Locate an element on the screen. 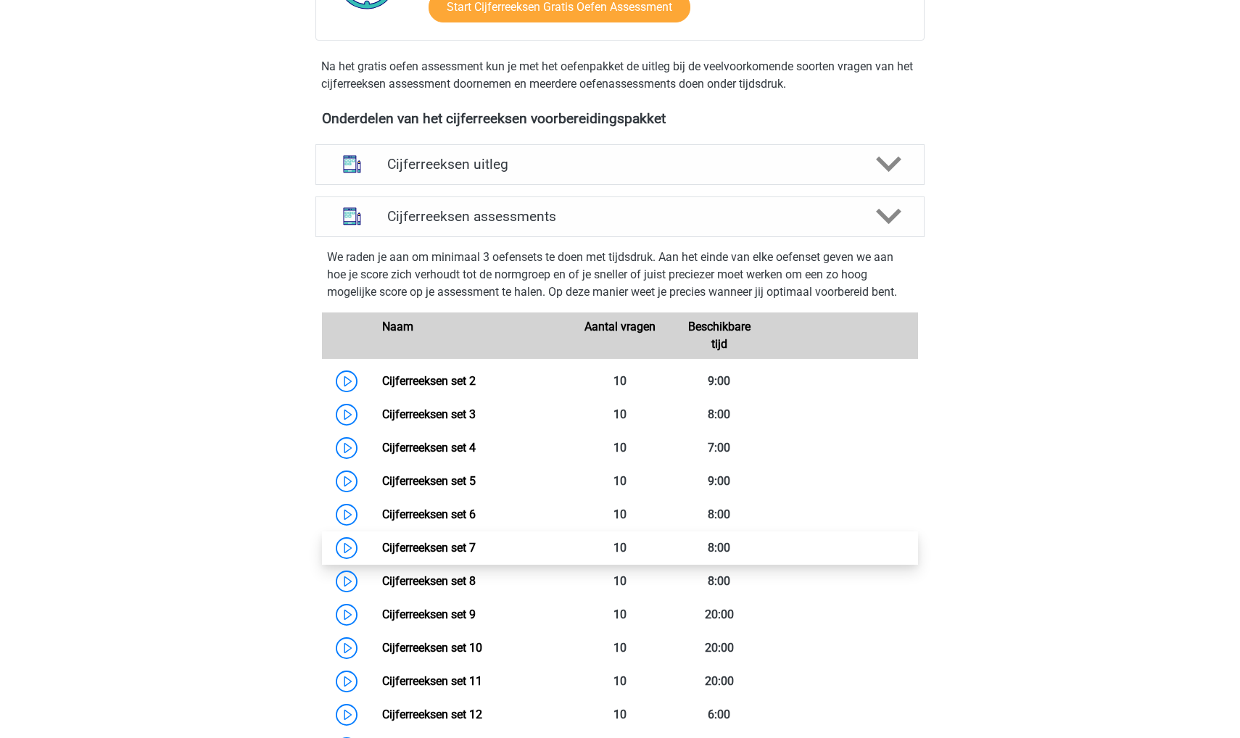 This screenshot has width=1240, height=738. a: Cijferreeksen set 11 is located at coordinates (432, 681).